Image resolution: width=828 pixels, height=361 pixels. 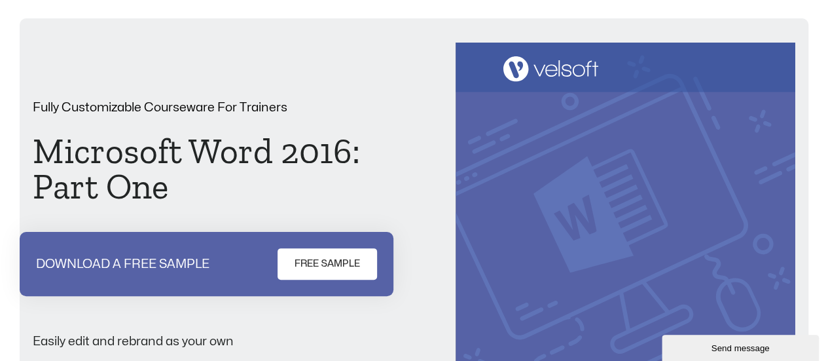 I want to click on p: Fully Customizable Courseware For Trainers, so click(x=202, y=107).